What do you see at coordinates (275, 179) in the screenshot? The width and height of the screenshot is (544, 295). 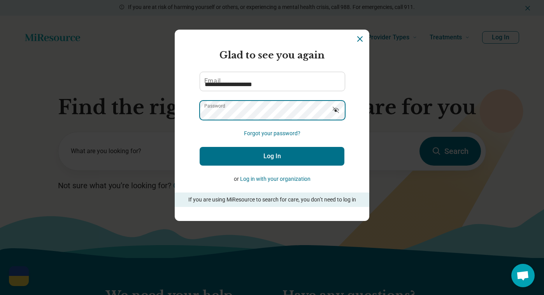 I see `button: Log in with your organization` at bounding box center [275, 179].